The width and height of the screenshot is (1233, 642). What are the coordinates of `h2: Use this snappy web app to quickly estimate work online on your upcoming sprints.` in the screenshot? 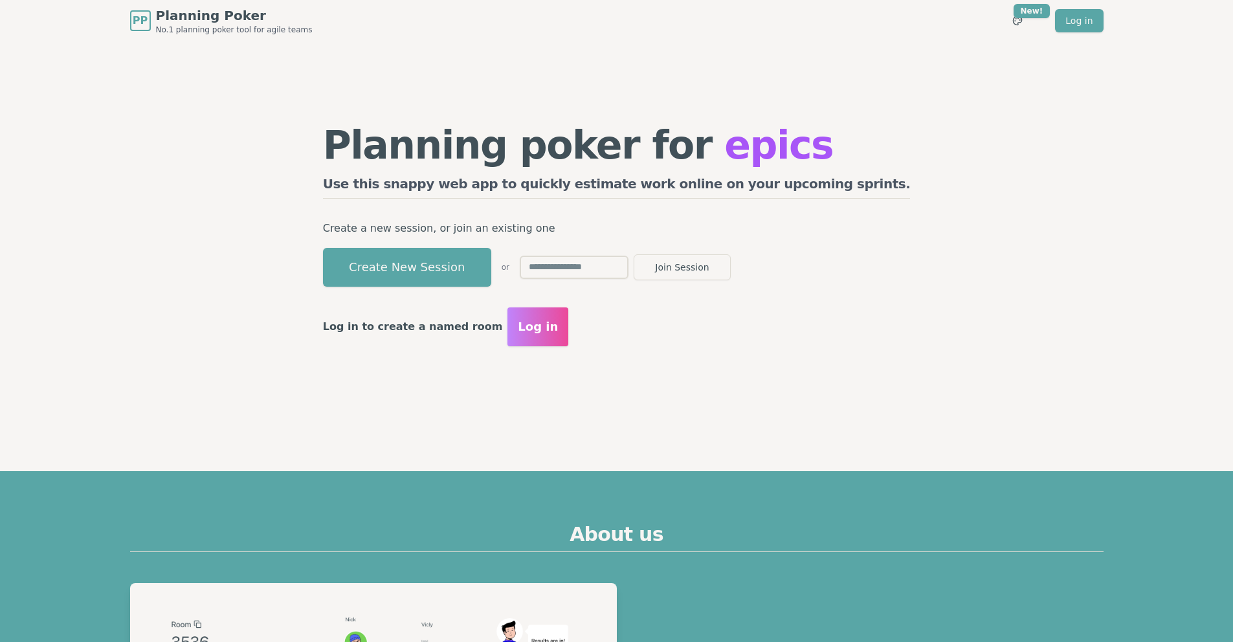 It's located at (617, 186).